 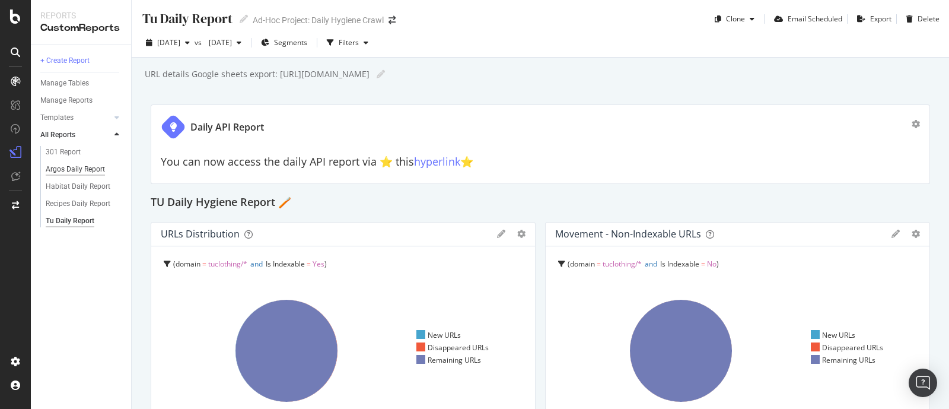 I want to click on div: URLs Distribution, so click(x=200, y=234).